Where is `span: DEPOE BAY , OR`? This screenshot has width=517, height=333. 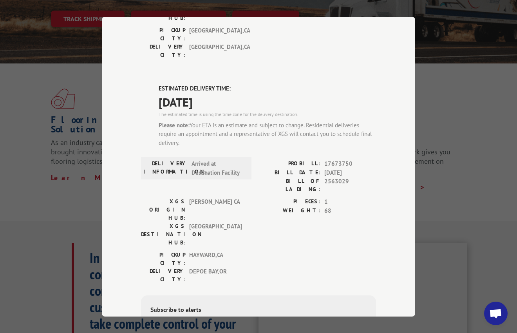
span: DEPOE BAY , OR is located at coordinates (216, 276).